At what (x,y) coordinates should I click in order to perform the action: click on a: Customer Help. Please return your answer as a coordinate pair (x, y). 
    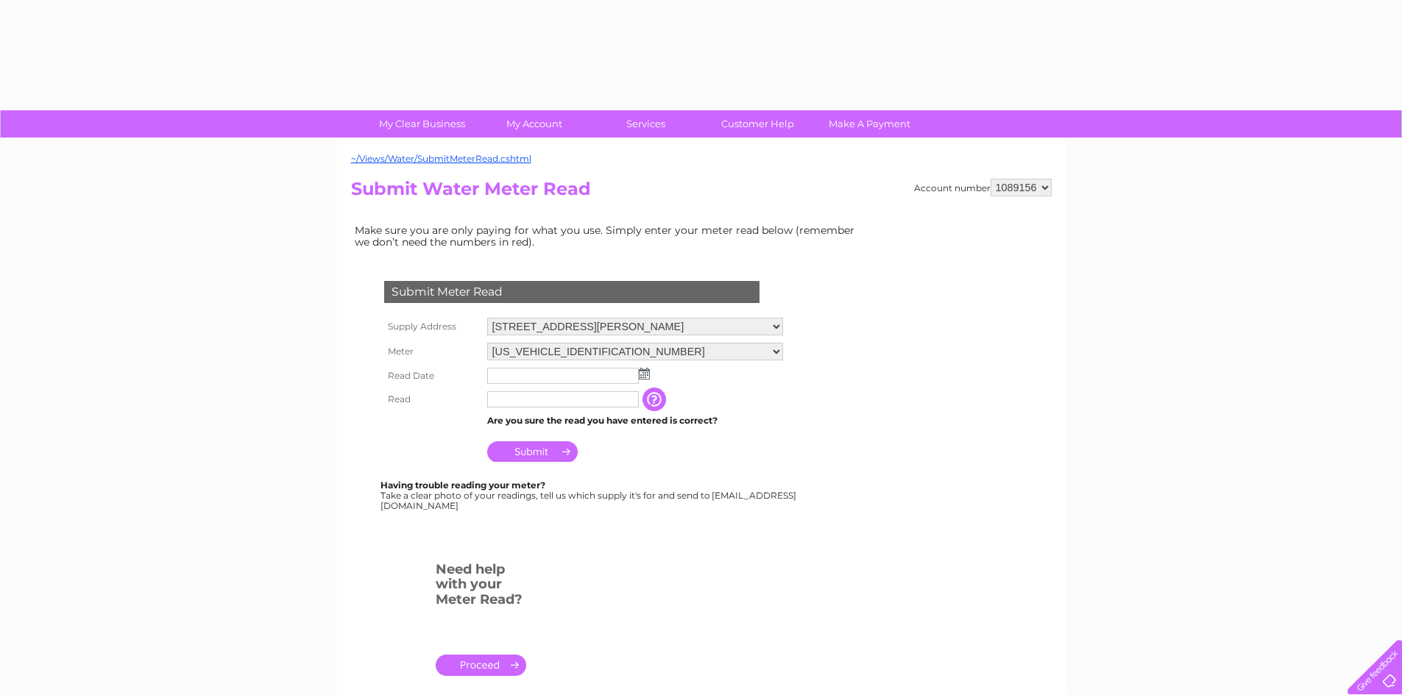
    Looking at the image, I should click on (757, 124).